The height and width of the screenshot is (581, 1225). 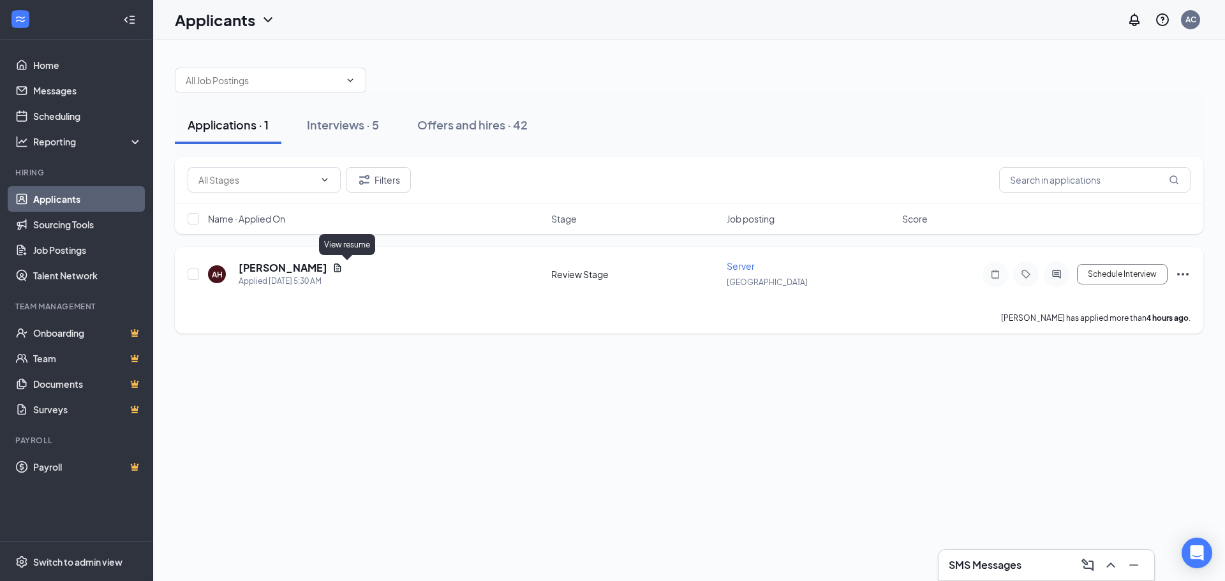 I want to click on h3: SMS Messages, so click(x=985, y=565).